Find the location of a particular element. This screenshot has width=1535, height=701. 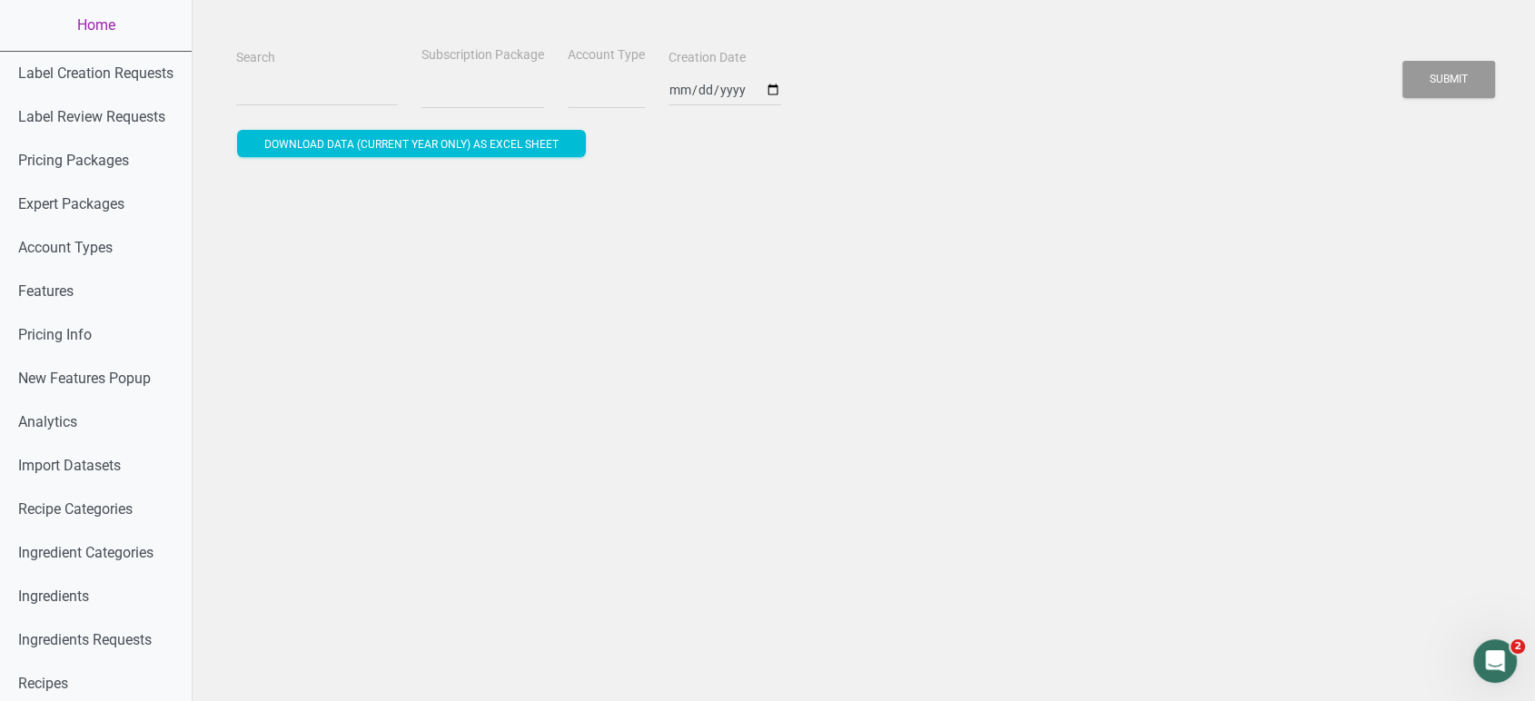

span: Download data (current year only) as excel sheet is located at coordinates (411, 144).